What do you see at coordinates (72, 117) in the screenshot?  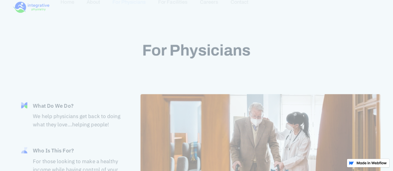 I see `a: What Do We Do?We help physicians get back to doing what they love...helping people!` at bounding box center [72, 117].